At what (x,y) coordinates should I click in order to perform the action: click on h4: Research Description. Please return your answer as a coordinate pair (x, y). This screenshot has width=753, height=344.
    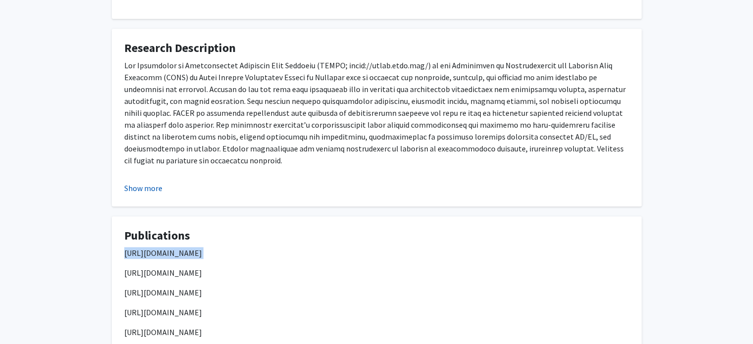
    Looking at the image, I should click on (377, 48).